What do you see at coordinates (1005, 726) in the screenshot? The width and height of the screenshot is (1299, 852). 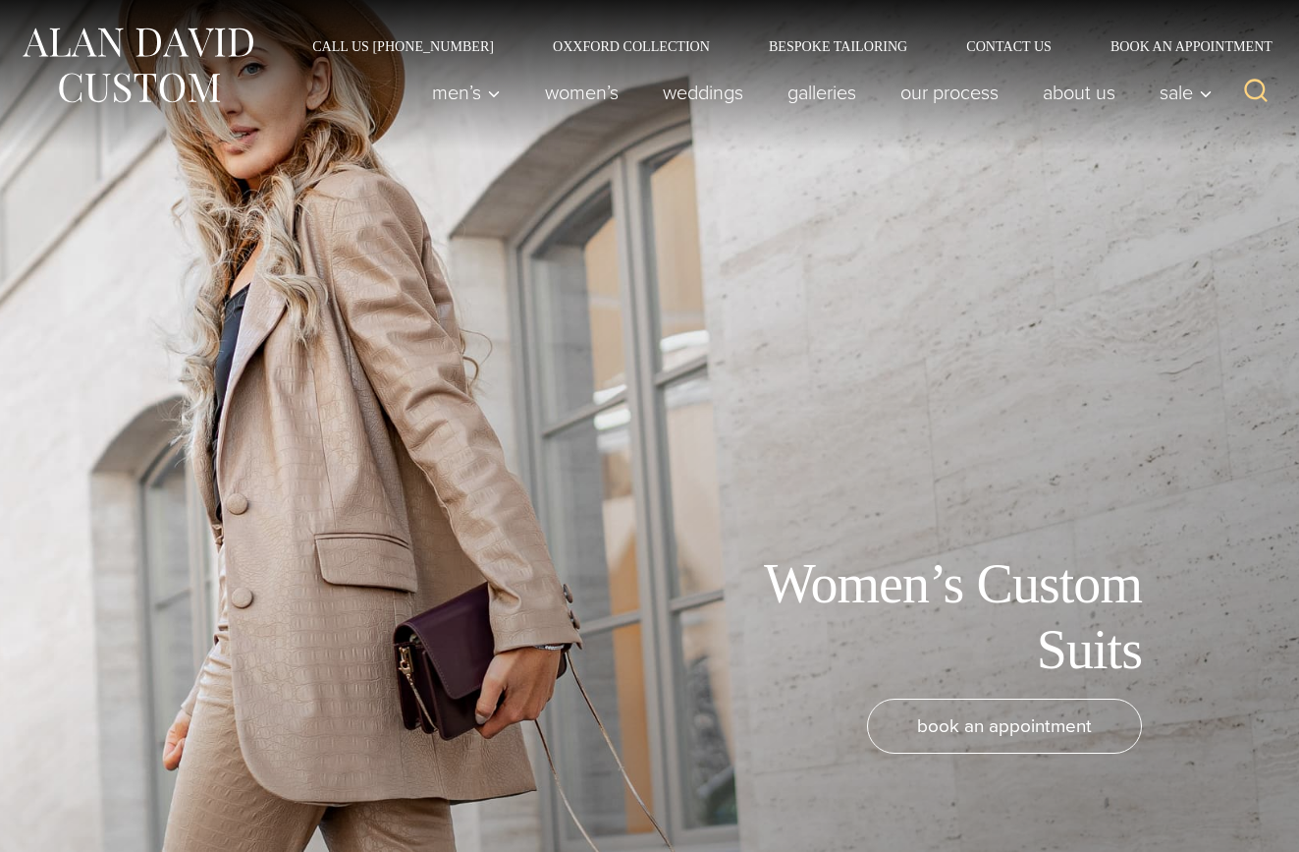 I see `a: book an appointment` at bounding box center [1005, 726].